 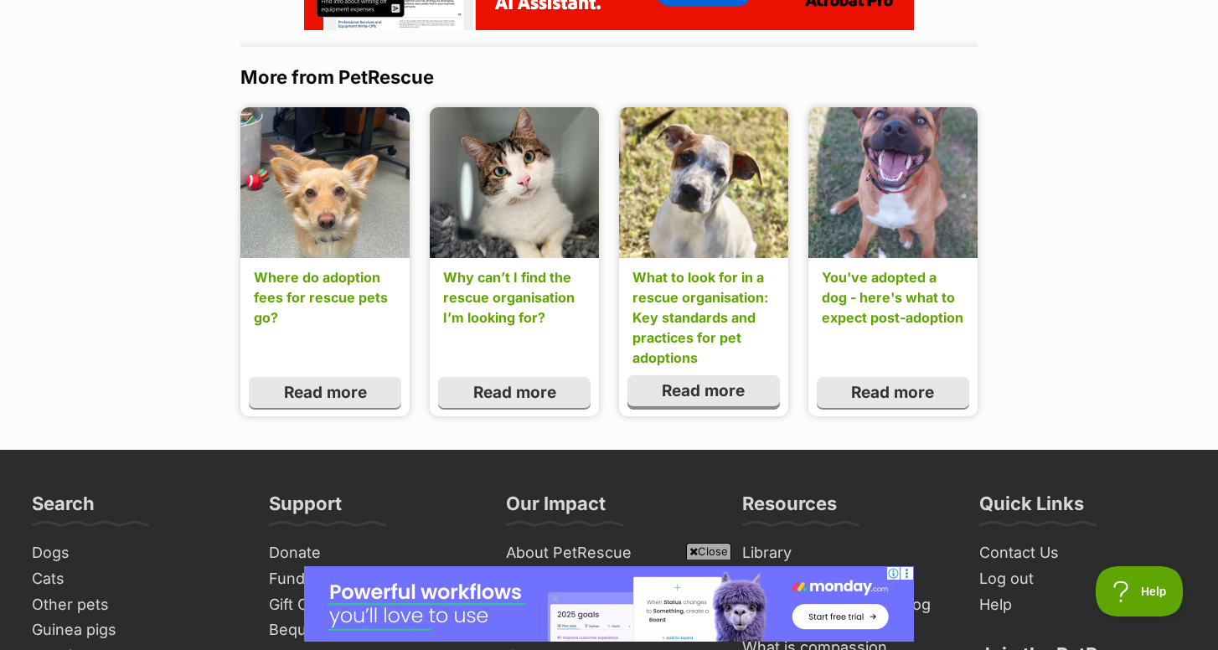 What do you see at coordinates (609, 77) in the screenshot?
I see `h3: More from PetRescue` at bounding box center [609, 77].